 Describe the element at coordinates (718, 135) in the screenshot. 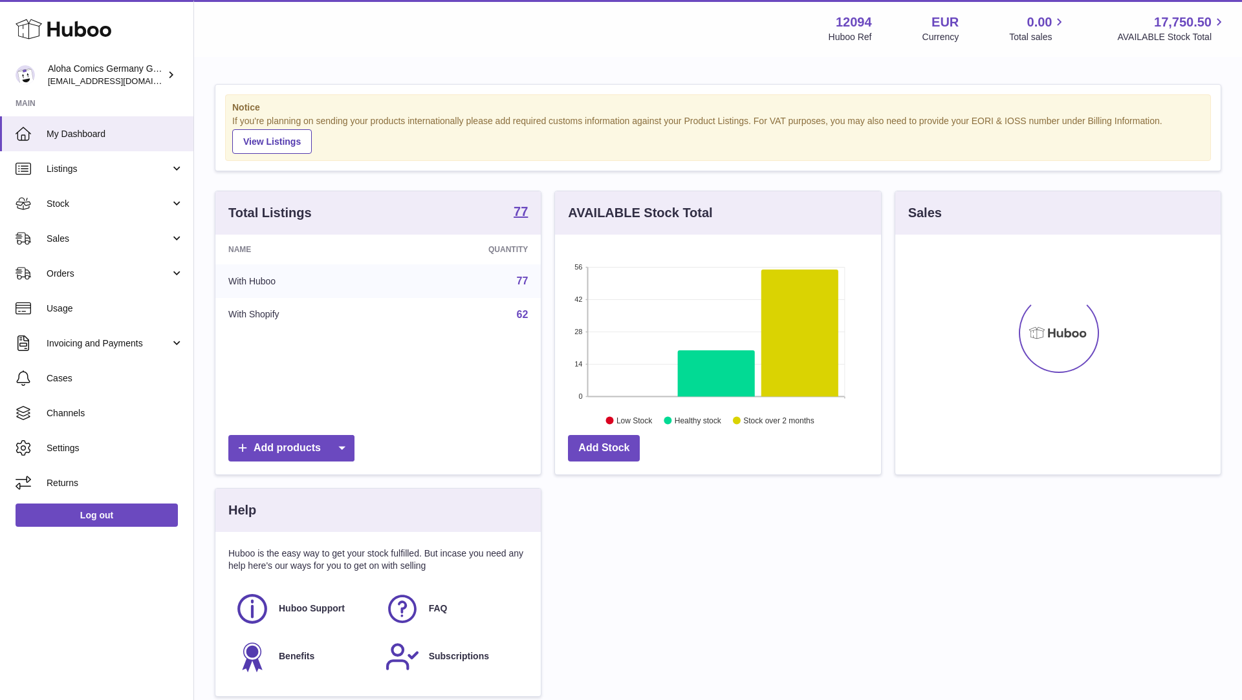

I see `div: If you're planning on sending your products internationally please add required customs informati...` at that location.